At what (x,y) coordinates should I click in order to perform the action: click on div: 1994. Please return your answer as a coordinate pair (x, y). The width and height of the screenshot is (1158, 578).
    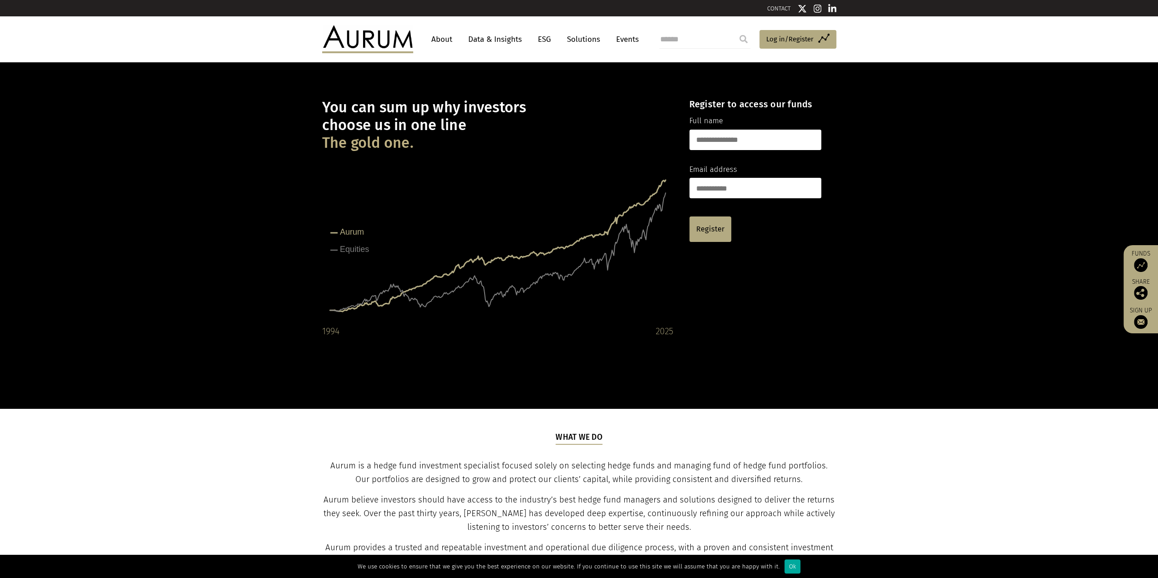
    Looking at the image, I should click on (331, 331).